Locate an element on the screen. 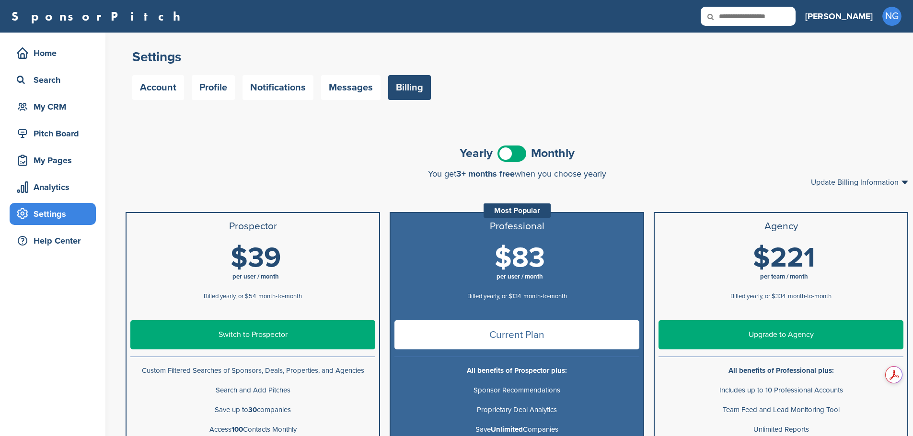 This screenshot has height=436, width=913. div: My Pages is located at coordinates (55, 161).